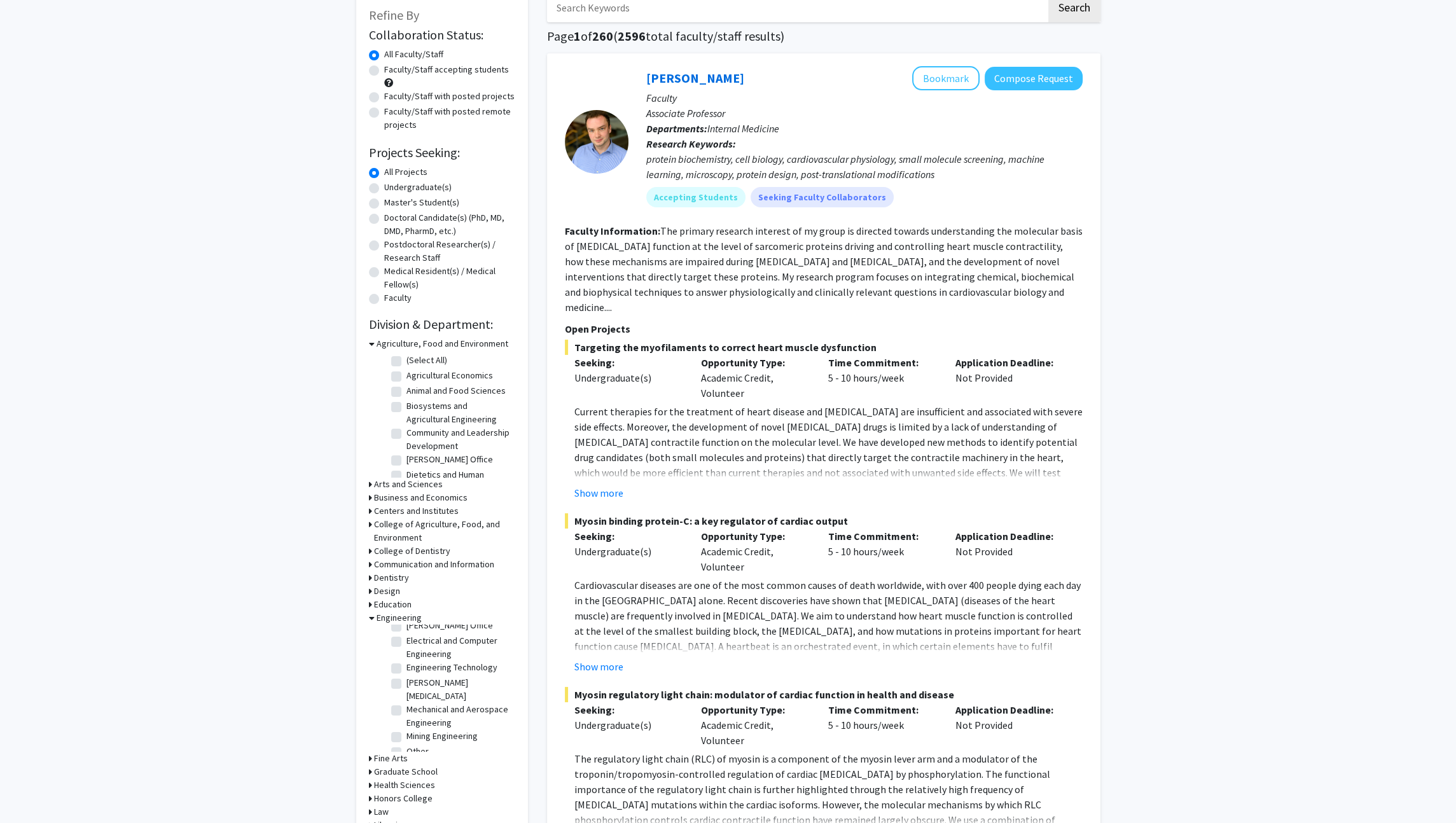 This screenshot has height=823, width=1456. Describe the element at coordinates (1034, 79) in the screenshot. I see `button: Compose Request to Thomas Kampourakis` at that location.